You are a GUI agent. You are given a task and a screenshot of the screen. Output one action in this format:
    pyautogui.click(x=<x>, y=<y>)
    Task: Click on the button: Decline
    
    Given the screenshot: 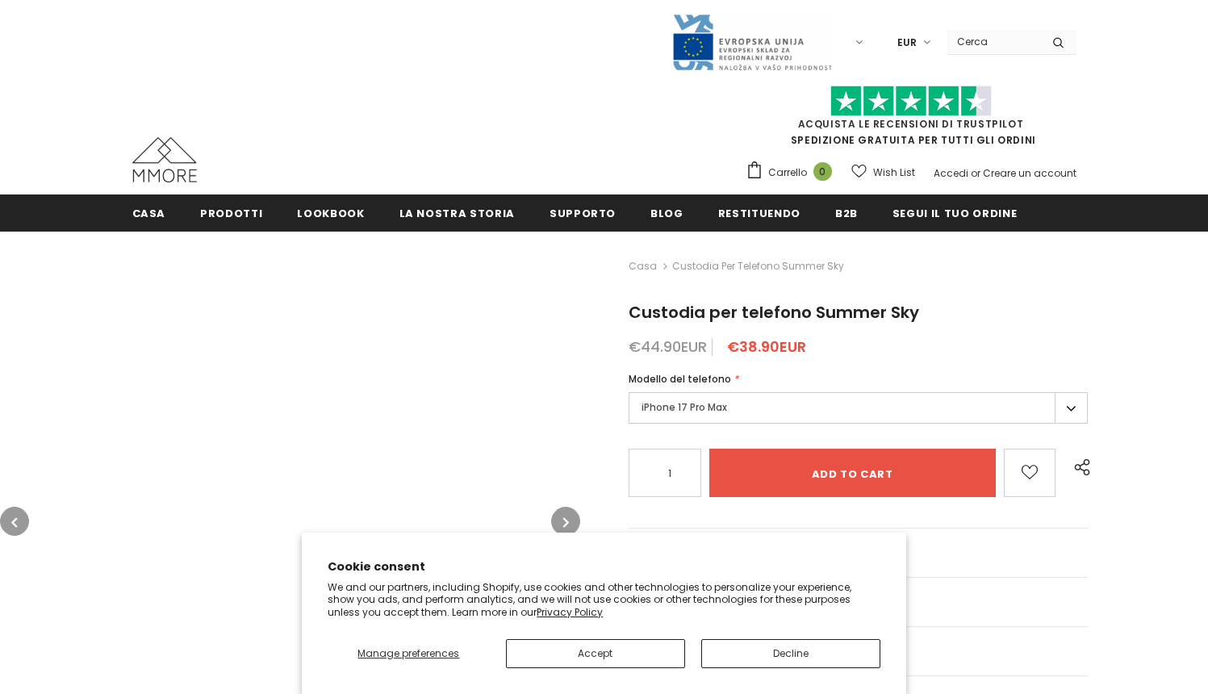 What is the action you would take?
    pyautogui.click(x=791, y=653)
    